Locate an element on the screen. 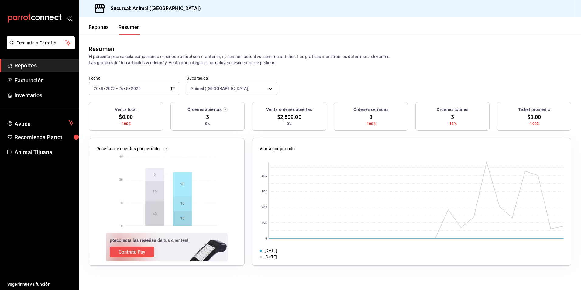 The image size is (581, 290). span: Animal Tijuana is located at coordinates (44, 152).